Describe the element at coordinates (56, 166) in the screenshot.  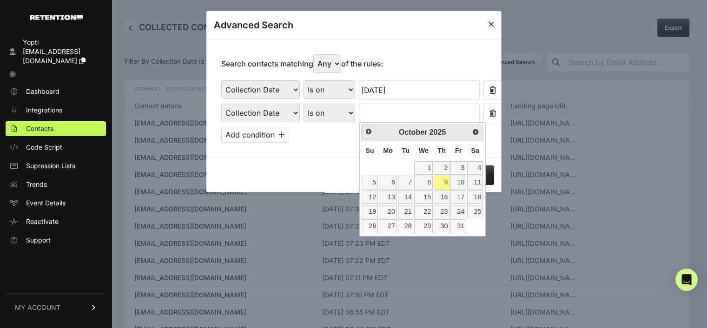
I see `a: Supression Lists` at that location.